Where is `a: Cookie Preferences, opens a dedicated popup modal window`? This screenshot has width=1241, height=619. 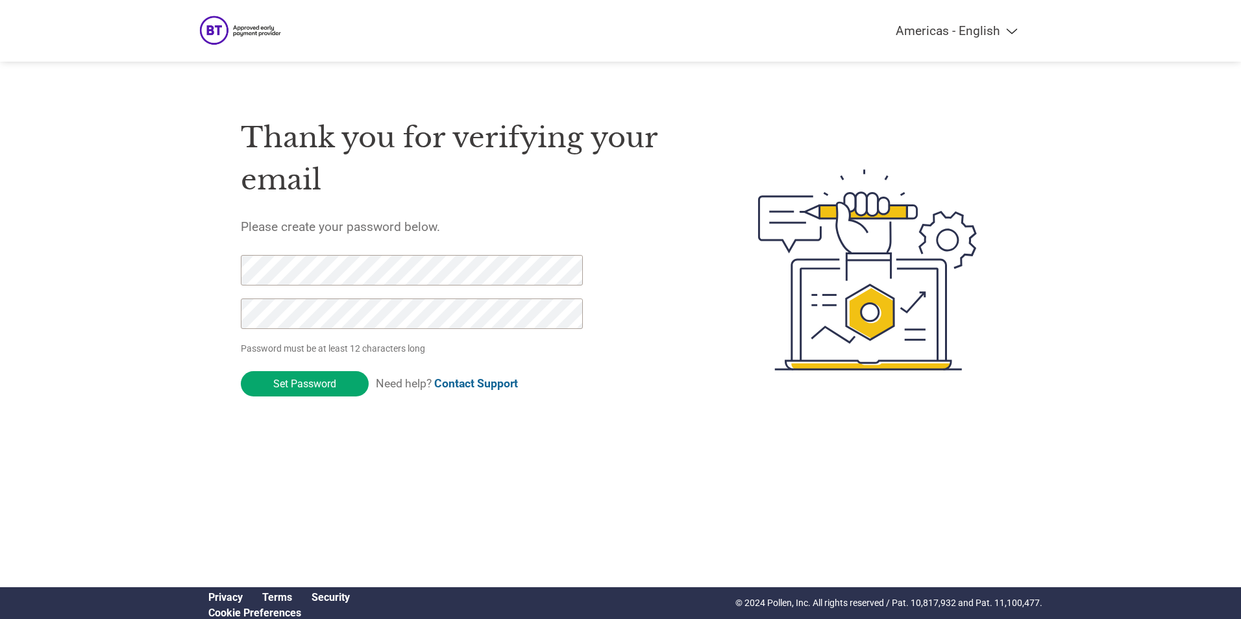
a: Cookie Preferences, opens a dedicated popup modal window is located at coordinates (254, 613).